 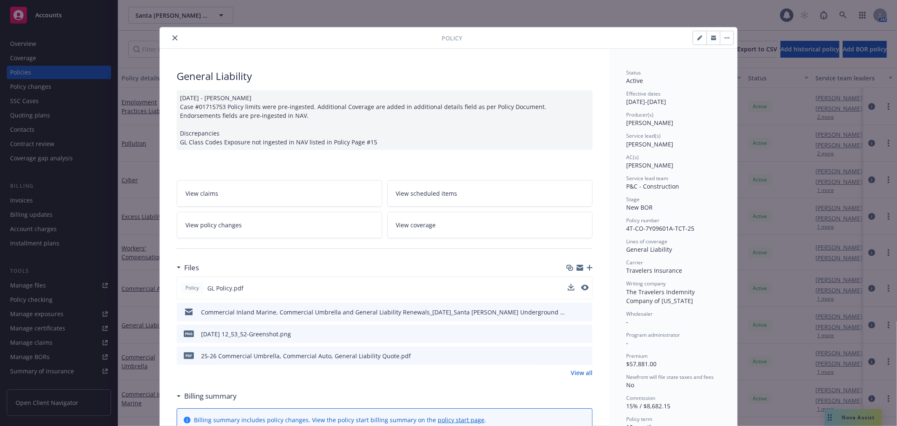 I want to click on a: View policy changes, so click(x=279, y=225).